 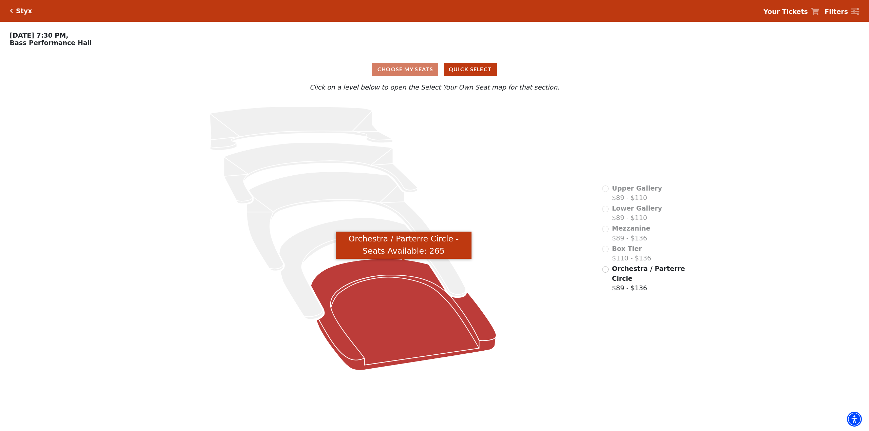 I want to click on path: Orchestra / Parterre Circle - Seats Available: 265, so click(x=403, y=315).